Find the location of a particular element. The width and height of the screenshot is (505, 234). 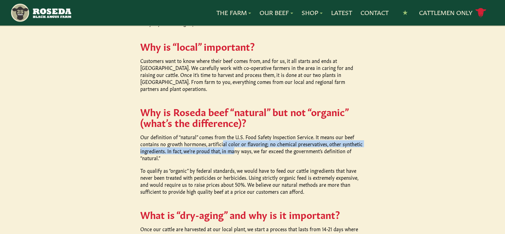

a: Contact is located at coordinates (374, 13).